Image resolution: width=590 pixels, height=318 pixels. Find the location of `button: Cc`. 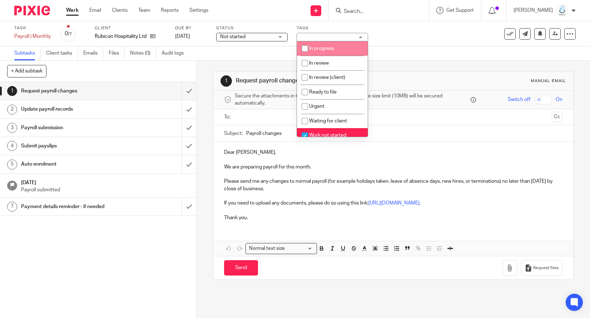

button: Cc is located at coordinates (557, 117).